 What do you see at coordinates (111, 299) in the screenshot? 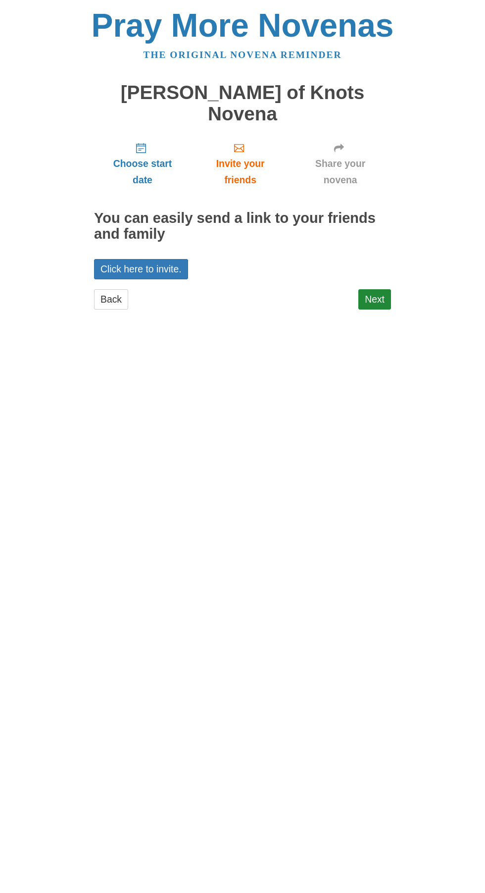
I see `a: Back` at bounding box center [111, 299].